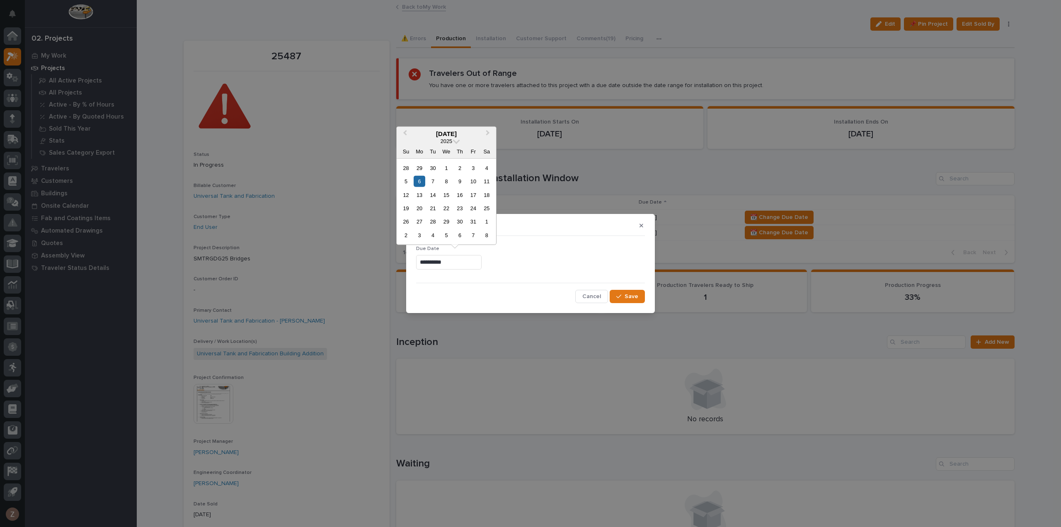 This screenshot has height=527, width=1061. Describe the element at coordinates (460, 194) in the screenshot. I see `div: Choose Thursday, October 16th, 2025` at that location.